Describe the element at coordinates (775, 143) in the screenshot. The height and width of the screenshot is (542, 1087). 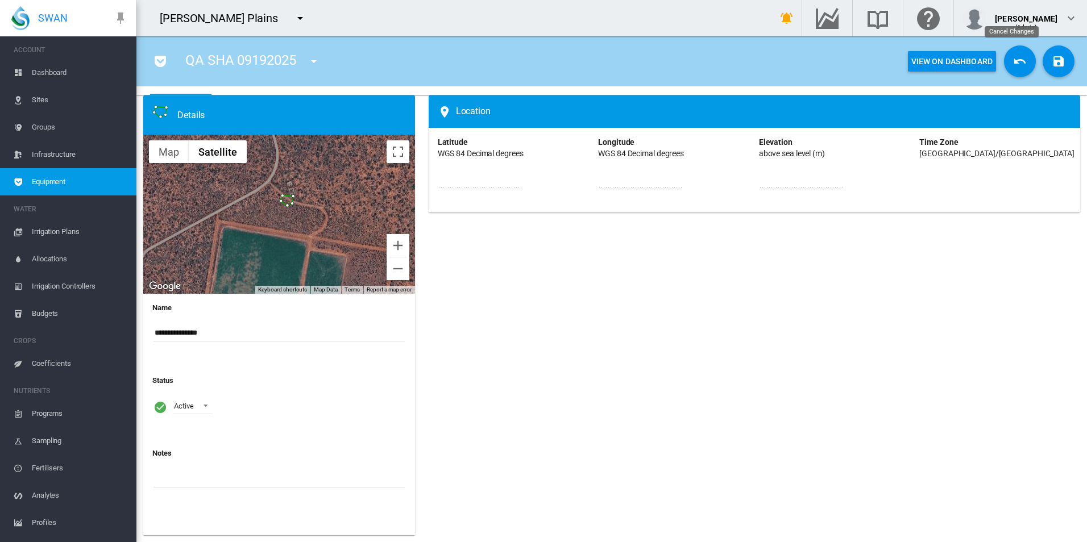
I see `div: Elevation` at that location.